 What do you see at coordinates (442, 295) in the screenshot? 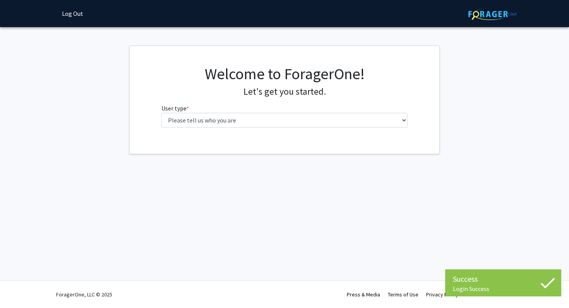
I see `a: Privacy Policy` at bounding box center [442, 295].